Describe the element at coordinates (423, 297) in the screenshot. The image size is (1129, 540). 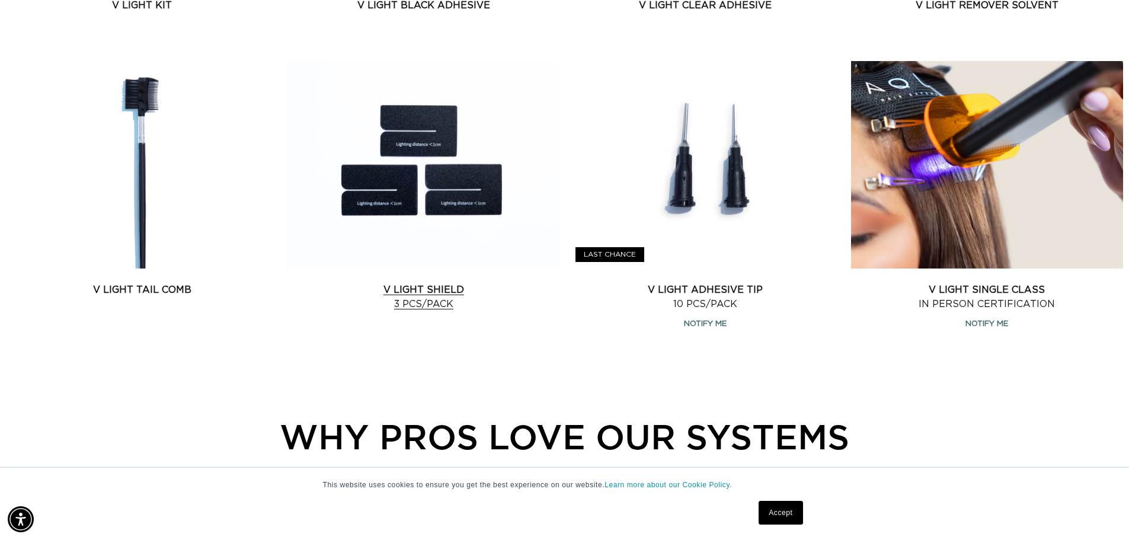
I see `a: V Light Shield 3 pcs/pack` at that location.